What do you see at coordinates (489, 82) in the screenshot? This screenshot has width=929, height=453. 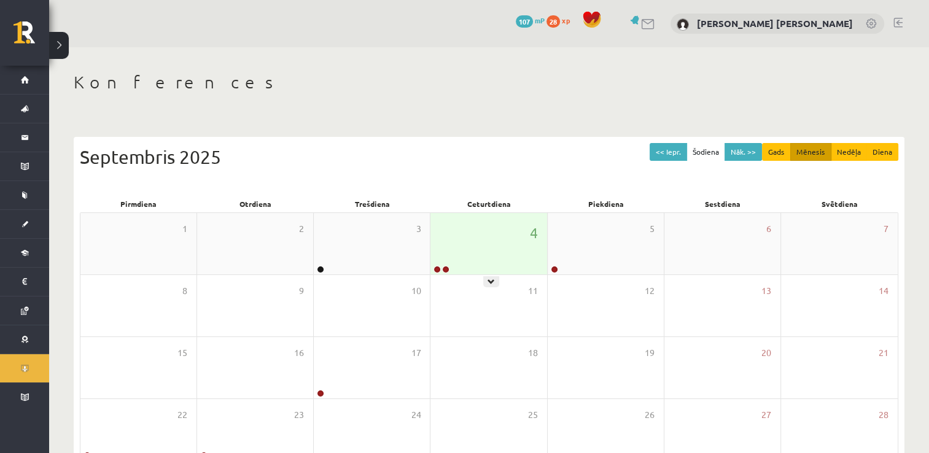 I see `h1: Konferences` at bounding box center [489, 82].